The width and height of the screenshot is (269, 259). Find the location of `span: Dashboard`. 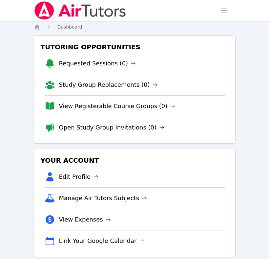

span: Dashboard is located at coordinates (70, 27).